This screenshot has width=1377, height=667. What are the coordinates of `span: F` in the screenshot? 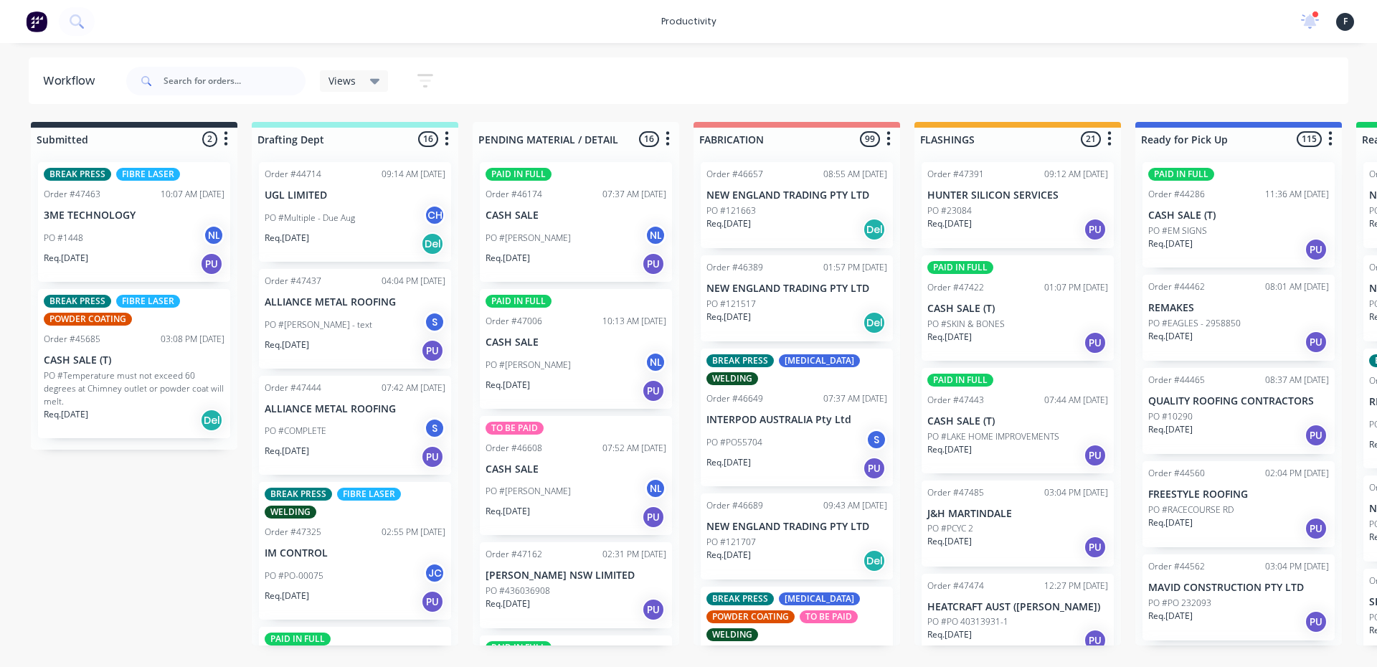 It's located at (1345, 22).